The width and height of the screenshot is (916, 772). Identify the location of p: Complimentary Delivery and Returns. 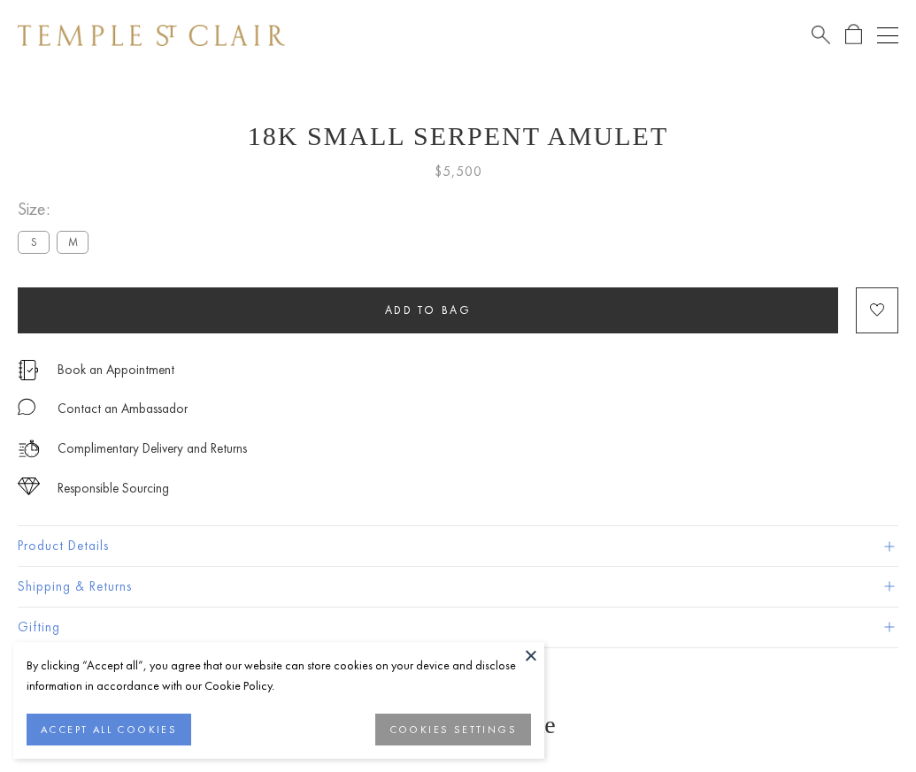
(152, 449).